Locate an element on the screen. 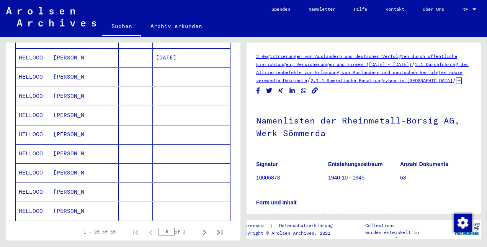 The height and width of the screenshot is (247, 487). button: Previous page is located at coordinates (151, 232).